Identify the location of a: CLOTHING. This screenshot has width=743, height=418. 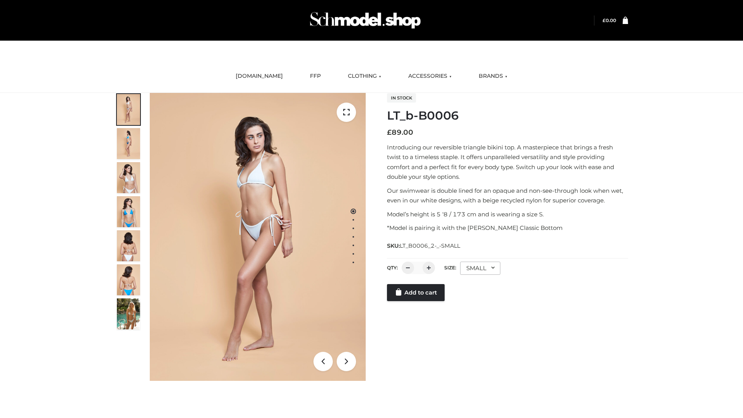
(365, 76).